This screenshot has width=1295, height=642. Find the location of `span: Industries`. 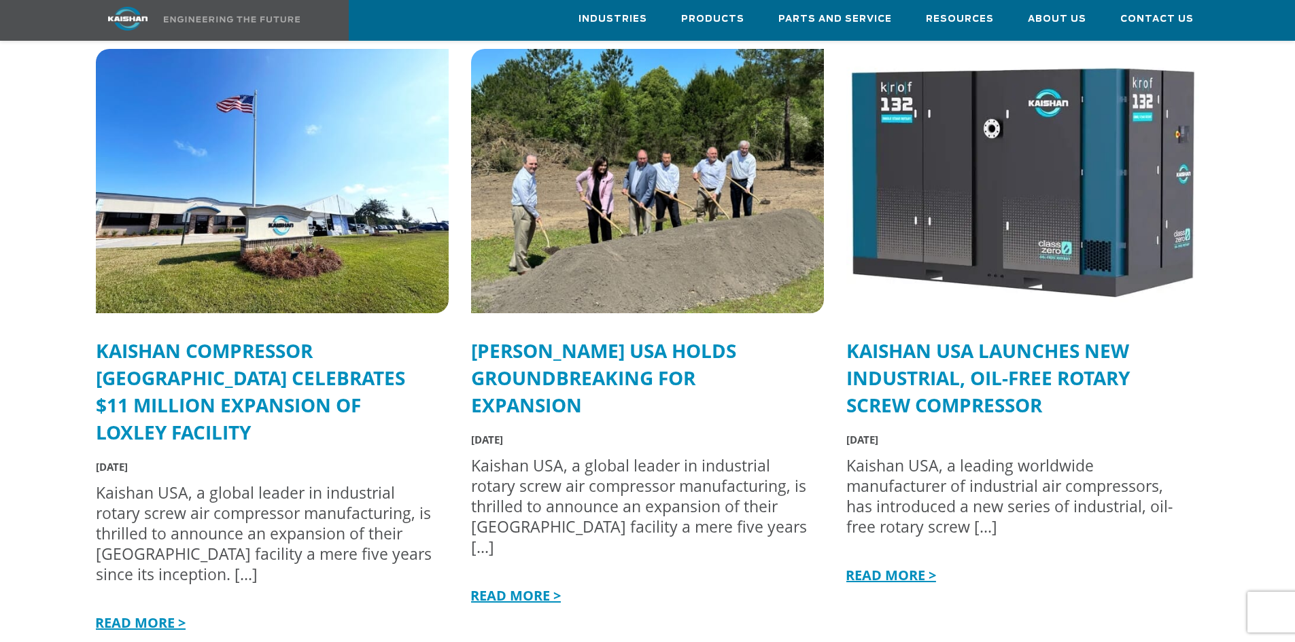

span: Industries is located at coordinates (612, 19).